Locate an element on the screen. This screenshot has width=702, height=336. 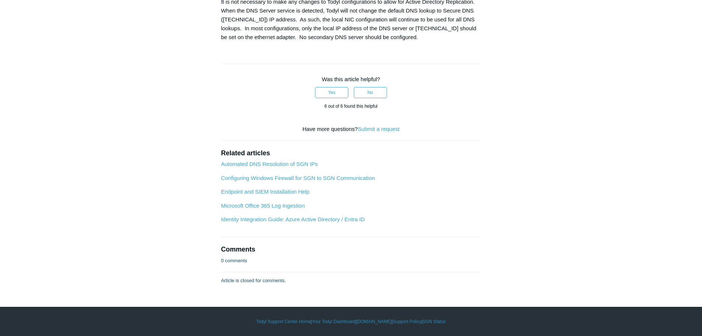
h2: Related articles is located at coordinates (351, 153).